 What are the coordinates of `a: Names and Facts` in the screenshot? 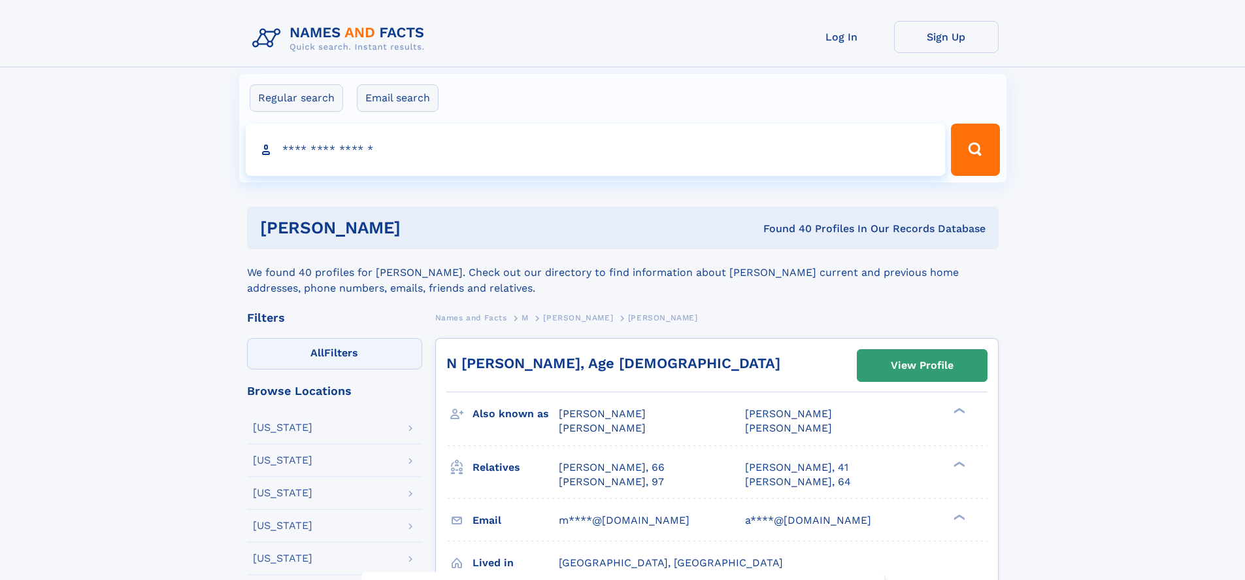 It's located at (471, 317).